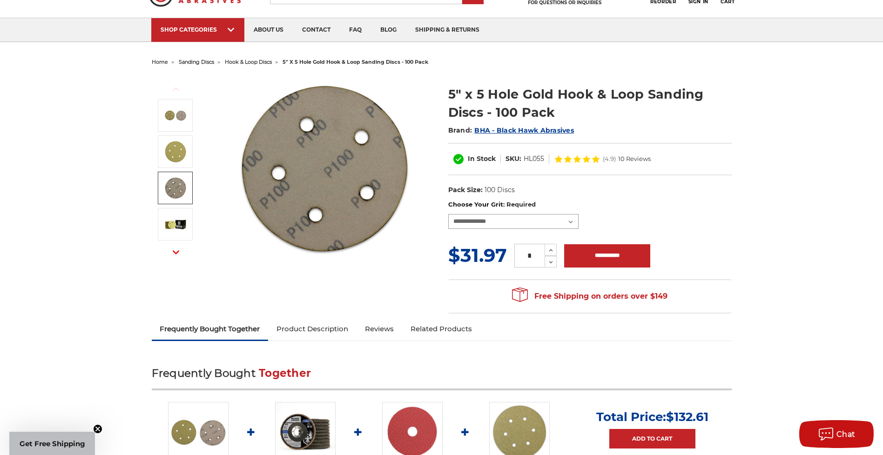 The width and height of the screenshot is (883, 455). I want to click on span: Free Shipping on orders over $149, so click(590, 296).